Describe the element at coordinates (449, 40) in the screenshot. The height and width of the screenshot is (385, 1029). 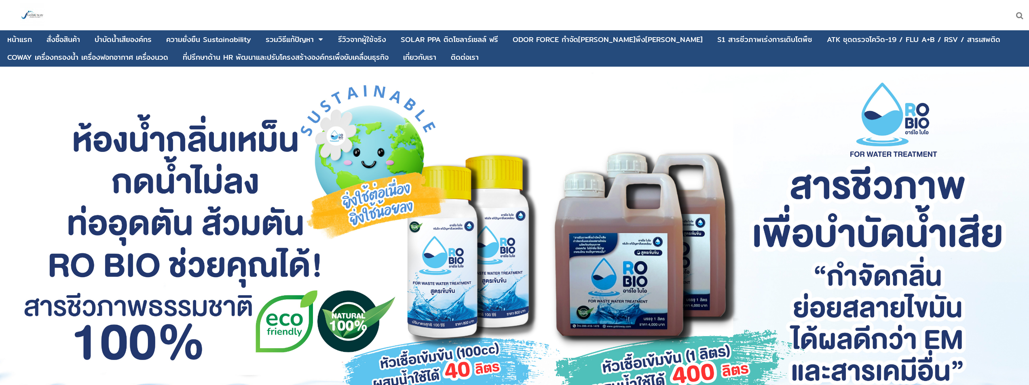
I see `a: SOLAR PPA ติดโซลาร์เซลล์ ฟรี` at that location.